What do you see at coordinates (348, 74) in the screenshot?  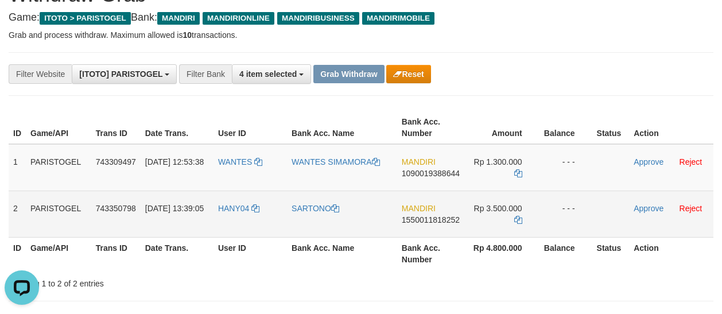 I see `button: Grab Withdraw` at bounding box center [348, 74].